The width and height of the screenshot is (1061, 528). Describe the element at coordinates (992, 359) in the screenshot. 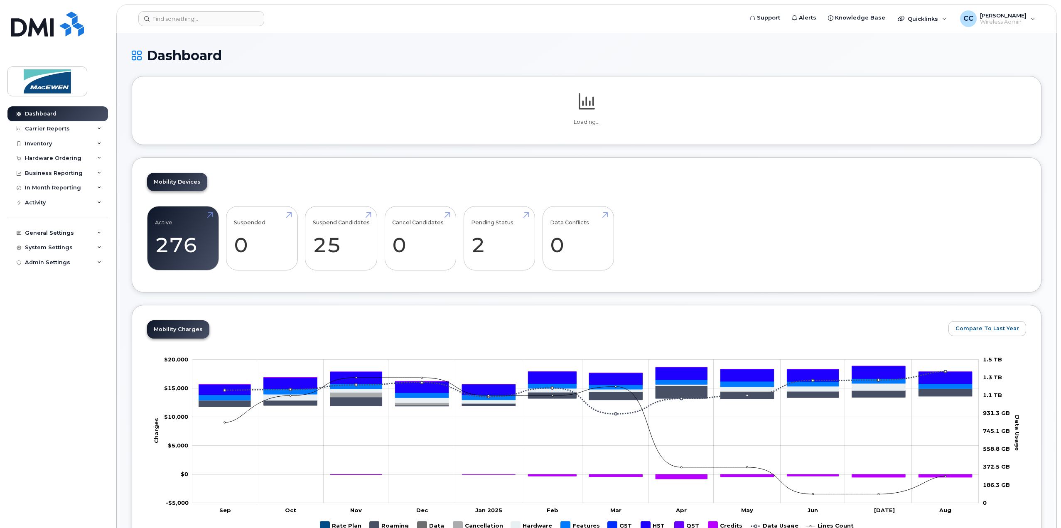

I see `tspan: 1.5 TB` at that location.